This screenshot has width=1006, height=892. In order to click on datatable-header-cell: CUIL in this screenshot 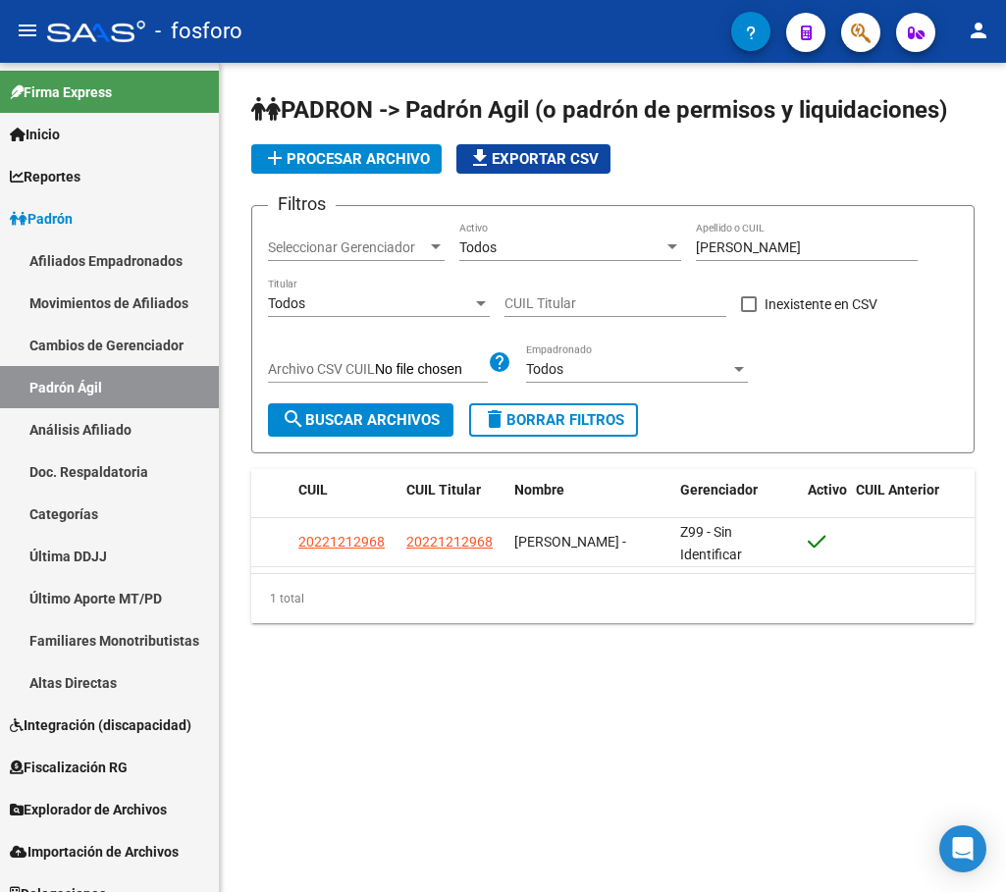, I will do `click(344, 501)`.